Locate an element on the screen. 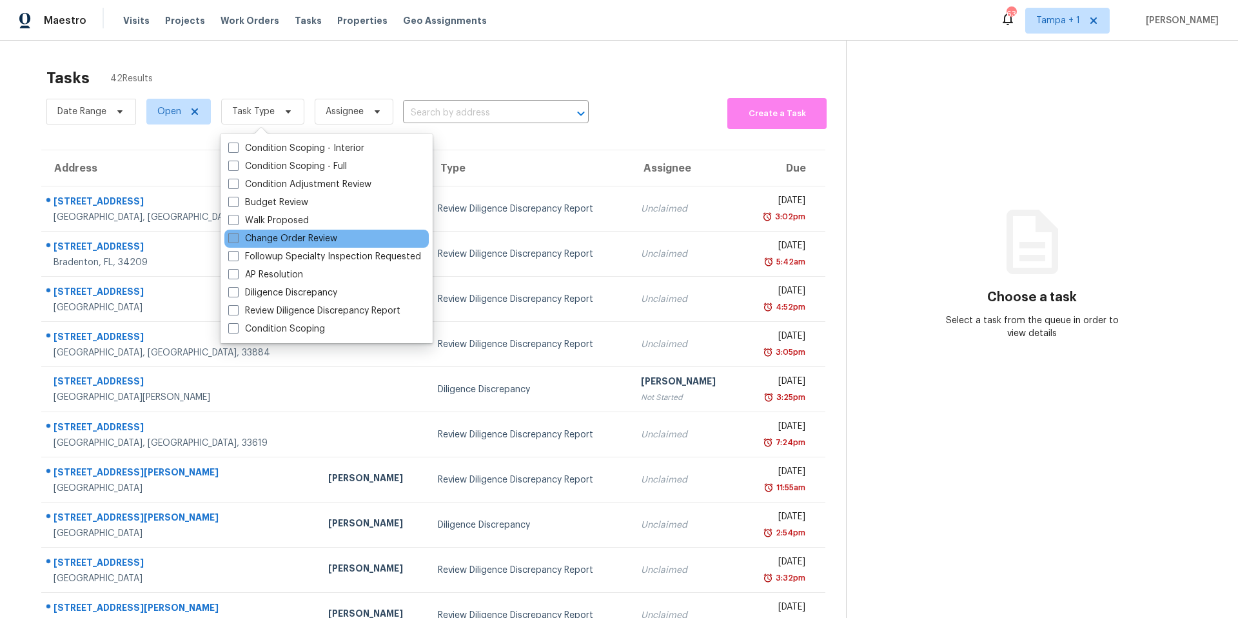  th: Assignee is located at coordinates (686, 168).